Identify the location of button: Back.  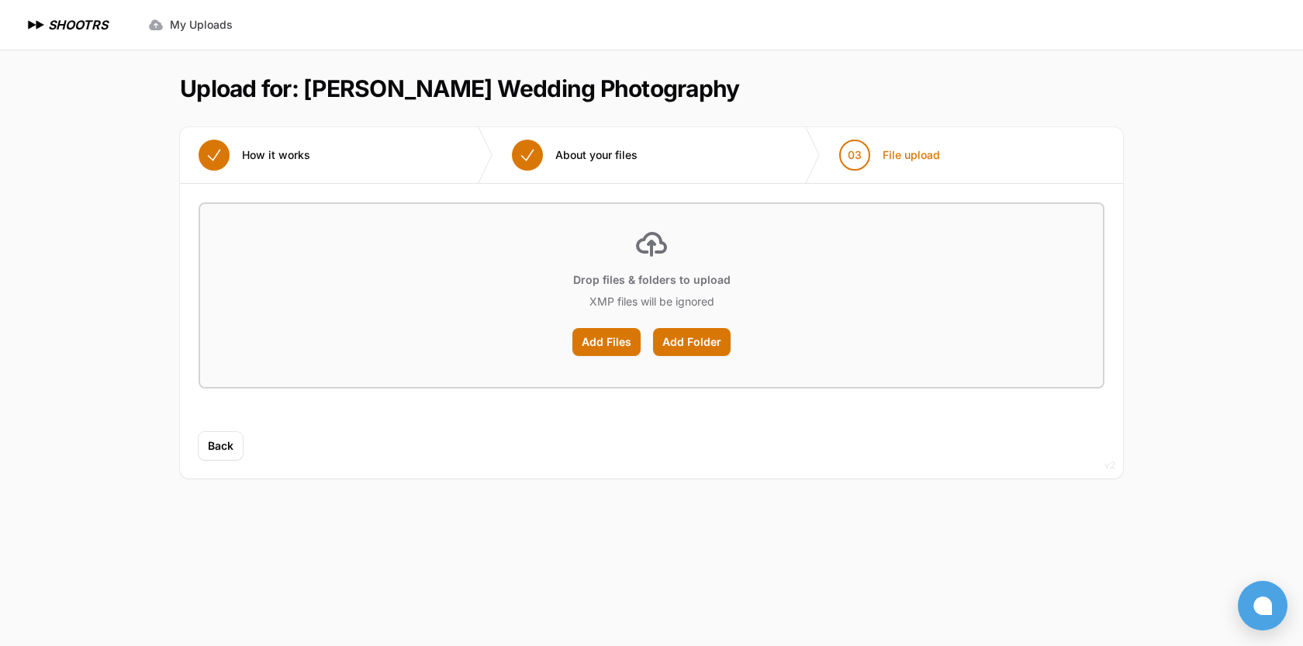
(220, 446).